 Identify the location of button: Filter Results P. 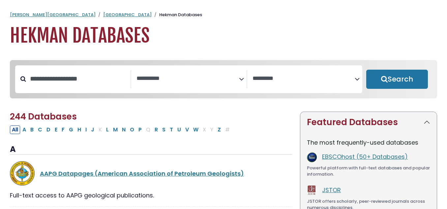
(140, 130).